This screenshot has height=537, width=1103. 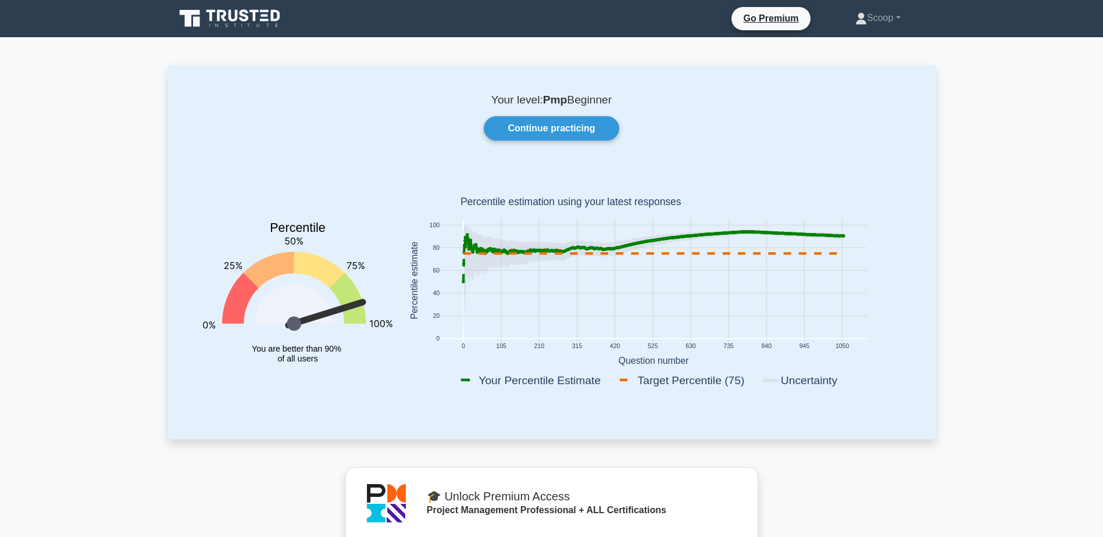 I want to click on text: 525, so click(x=653, y=347).